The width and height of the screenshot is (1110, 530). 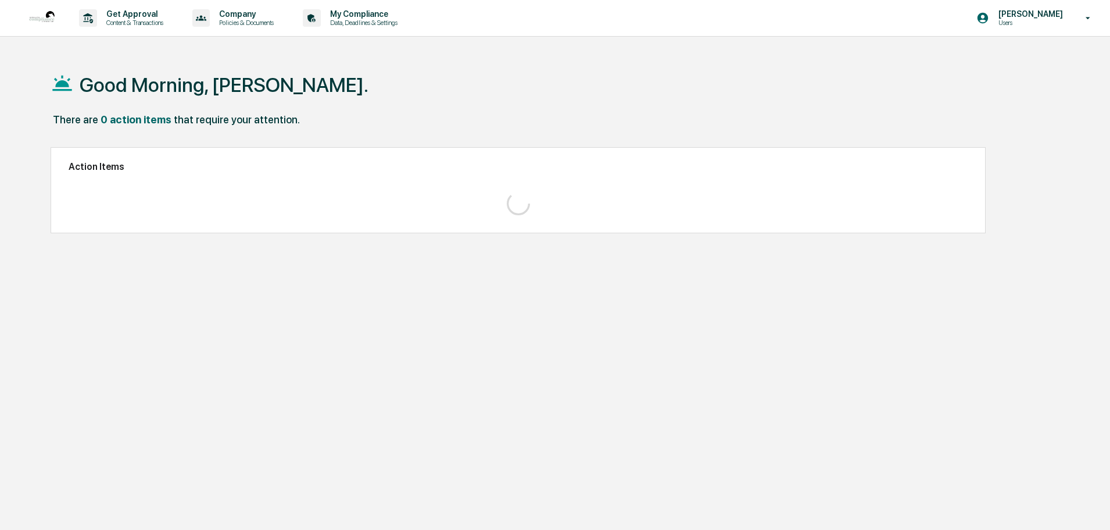 What do you see at coordinates (133, 23) in the screenshot?
I see `p: Content & Transactions` at bounding box center [133, 23].